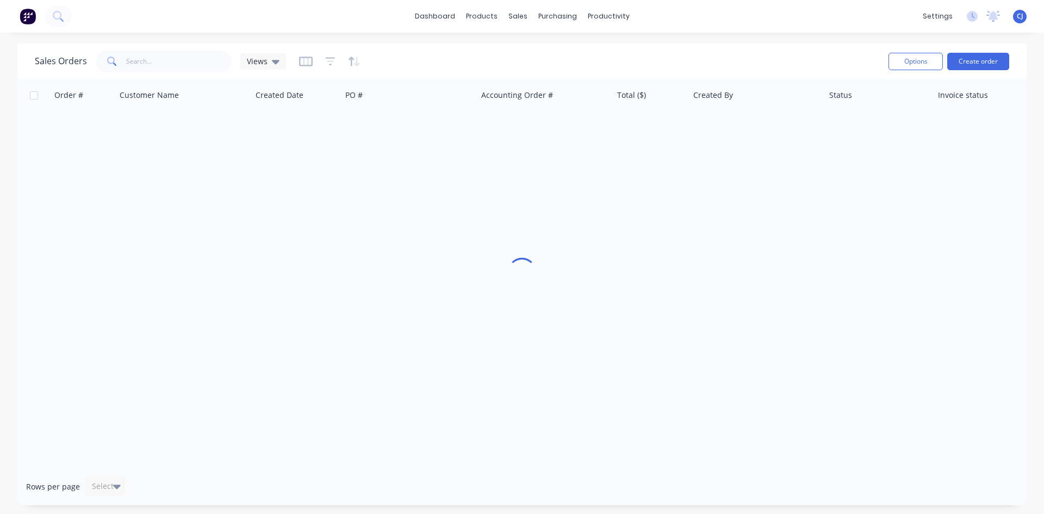  What do you see at coordinates (179, 61) in the screenshot?
I see `input: Search...` at bounding box center [179, 61].